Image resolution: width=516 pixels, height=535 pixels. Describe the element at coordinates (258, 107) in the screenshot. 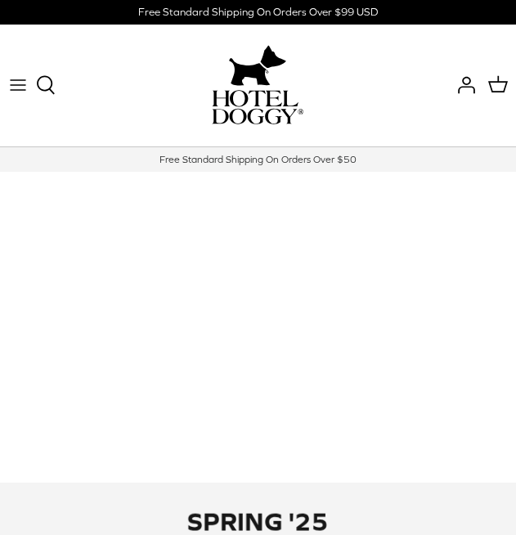

I see `img: hoteldoggycom` at that location.